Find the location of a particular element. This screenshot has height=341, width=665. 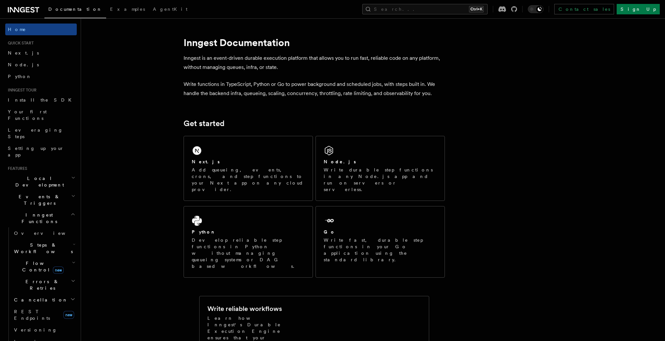

span: Python is located at coordinates (20, 76).